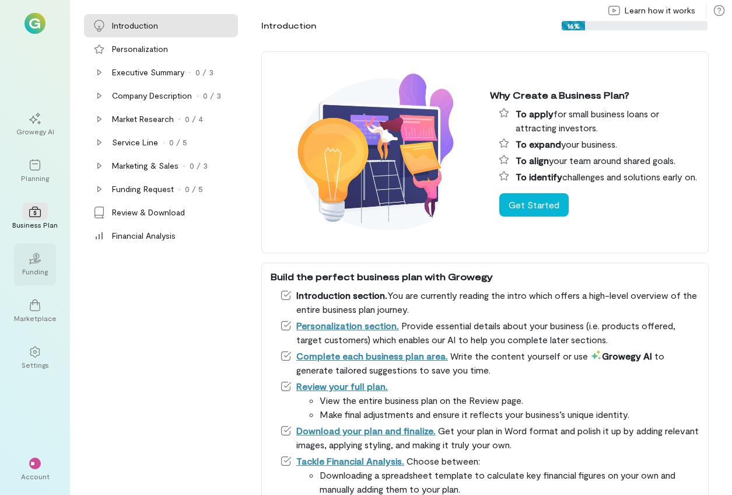  Describe the element at coordinates (35, 318) in the screenshot. I see `div: Marketplace` at that location.